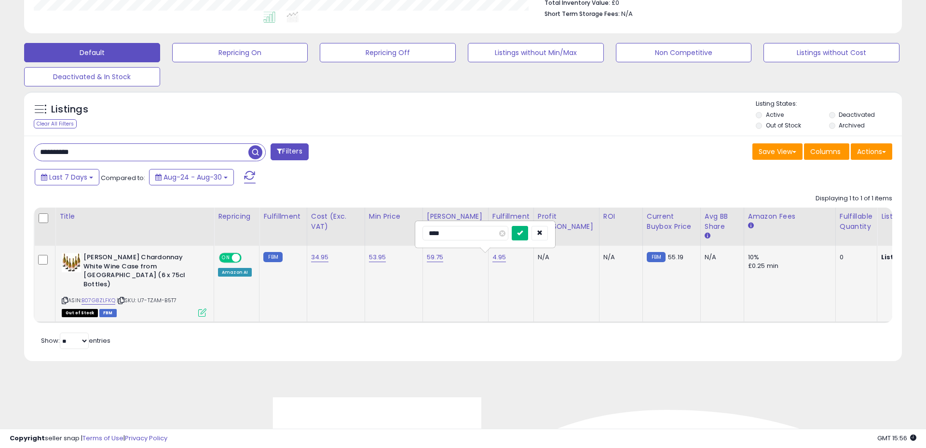 This screenshot has height=448, width=926. I want to click on button: Non Competitive, so click(684, 53).